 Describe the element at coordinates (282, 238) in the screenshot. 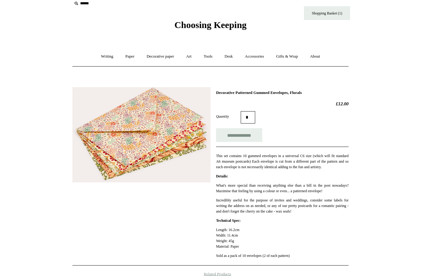

I see `p: Length: 16.2cm Width: 11.4cm Weight: 45g Material: Paper` at that location.